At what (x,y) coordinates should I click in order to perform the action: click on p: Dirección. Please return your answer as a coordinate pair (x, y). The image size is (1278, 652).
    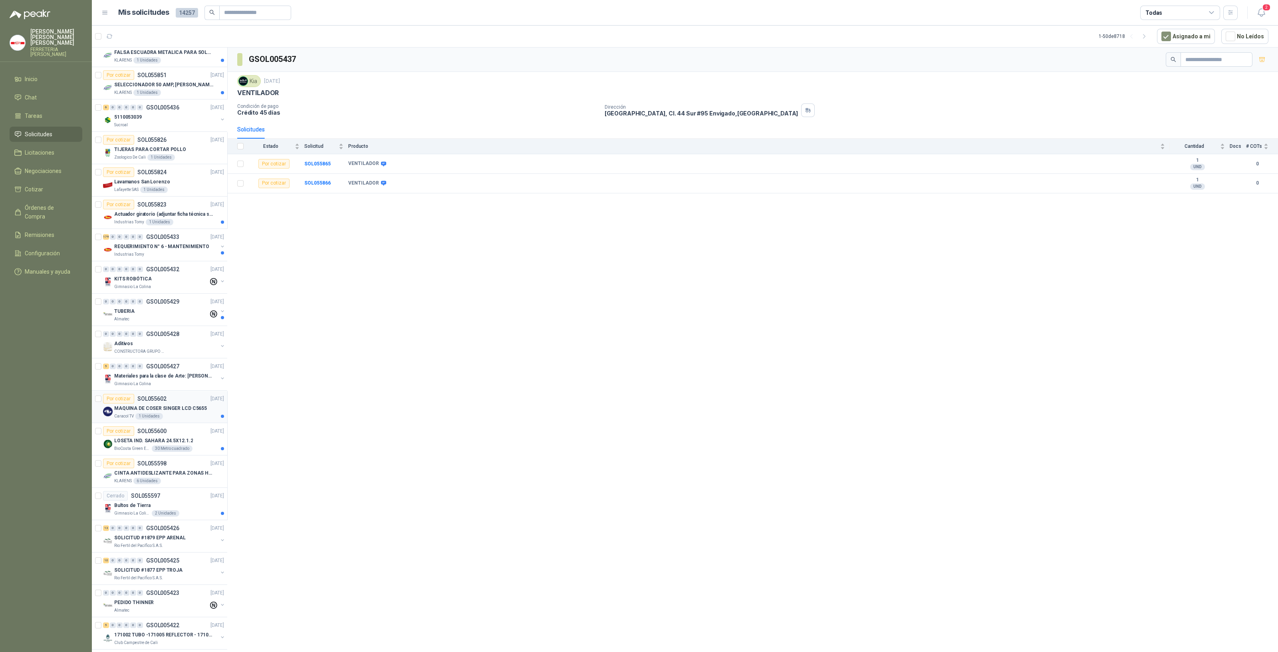
    Looking at the image, I should click on (701, 107).